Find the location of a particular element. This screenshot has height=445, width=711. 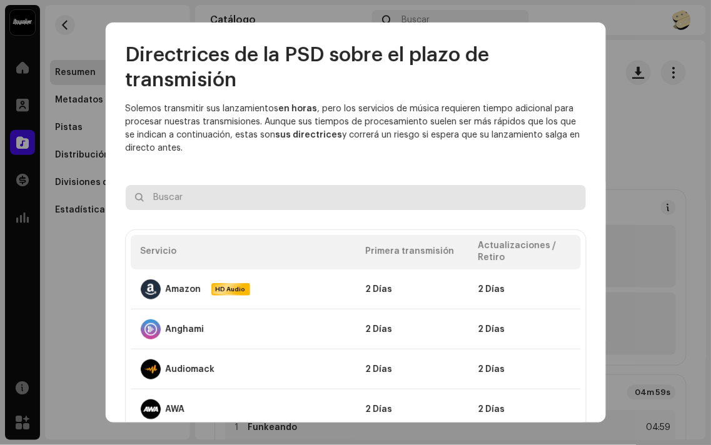

b: sus directrices is located at coordinates (309, 135).